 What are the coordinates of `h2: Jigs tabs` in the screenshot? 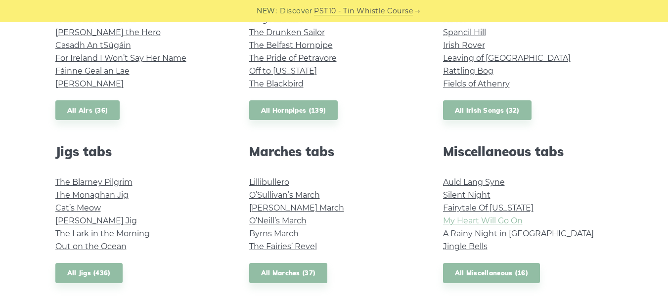 It's located at (140, 151).